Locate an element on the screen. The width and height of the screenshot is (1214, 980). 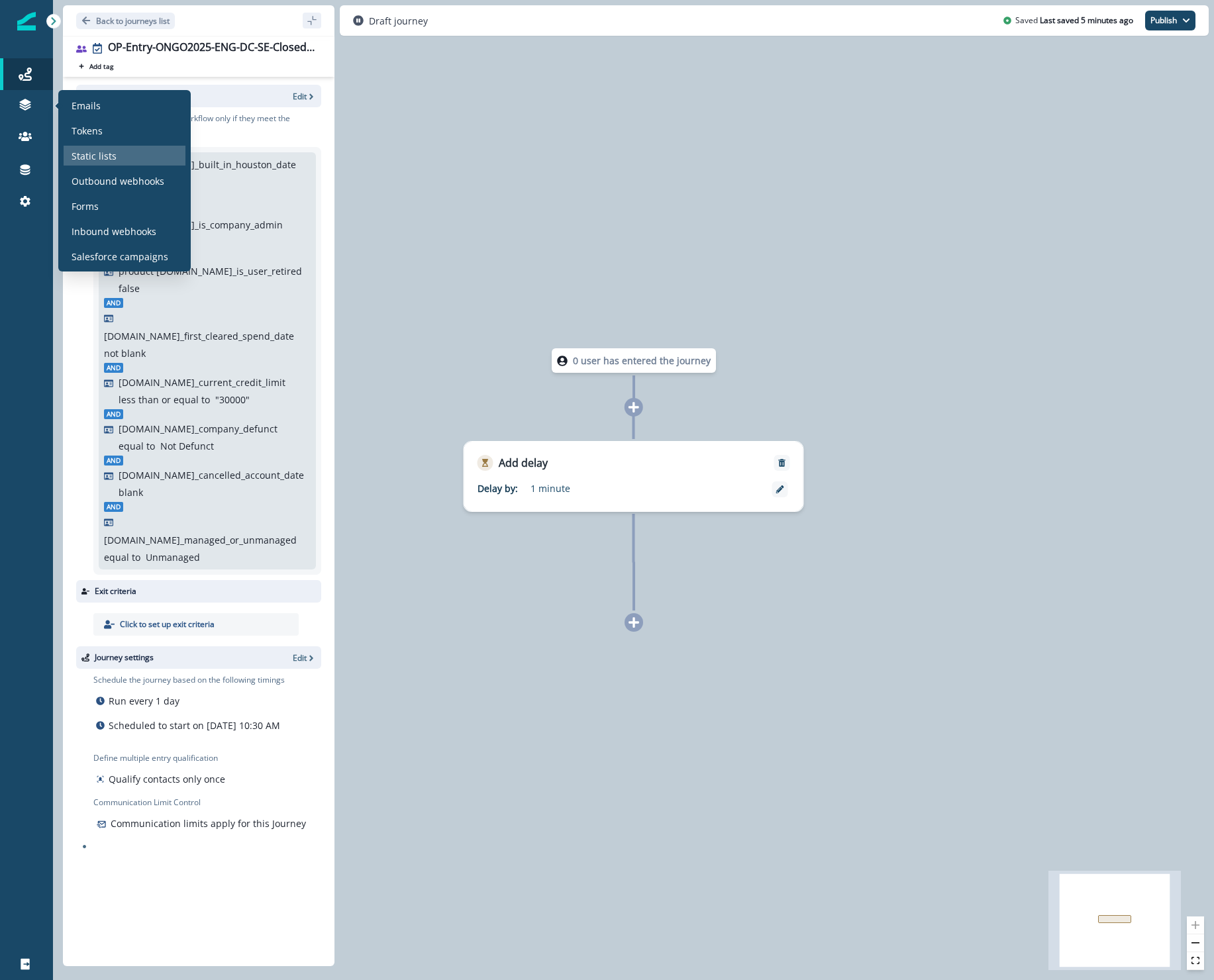
a: Static lists is located at coordinates (124, 155).